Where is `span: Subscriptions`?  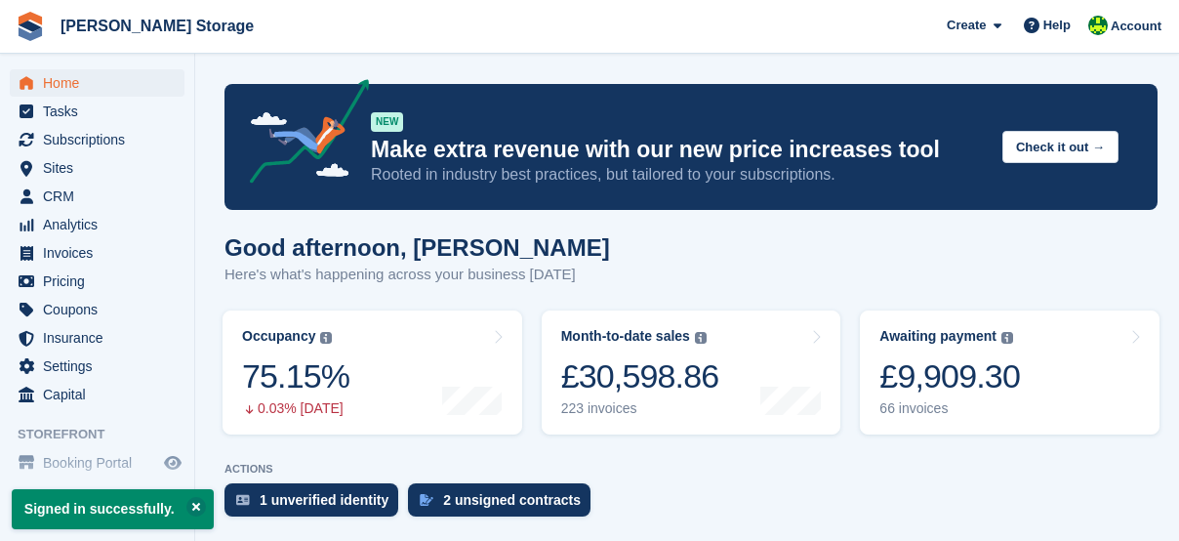 span: Subscriptions is located at coordinates (102, 140).